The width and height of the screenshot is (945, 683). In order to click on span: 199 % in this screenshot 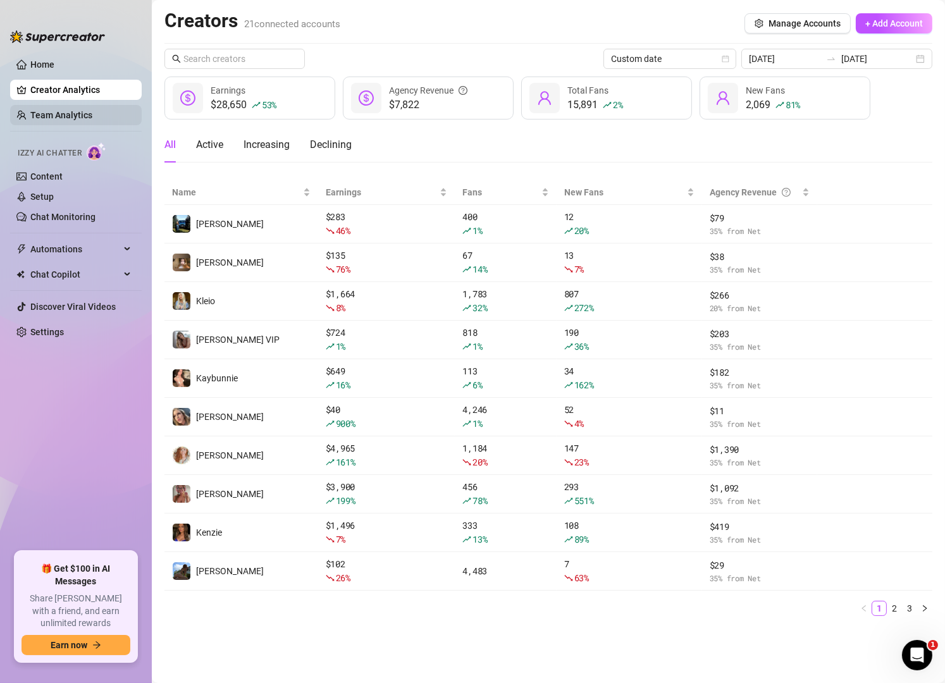, I will do `click(345, 500)`.